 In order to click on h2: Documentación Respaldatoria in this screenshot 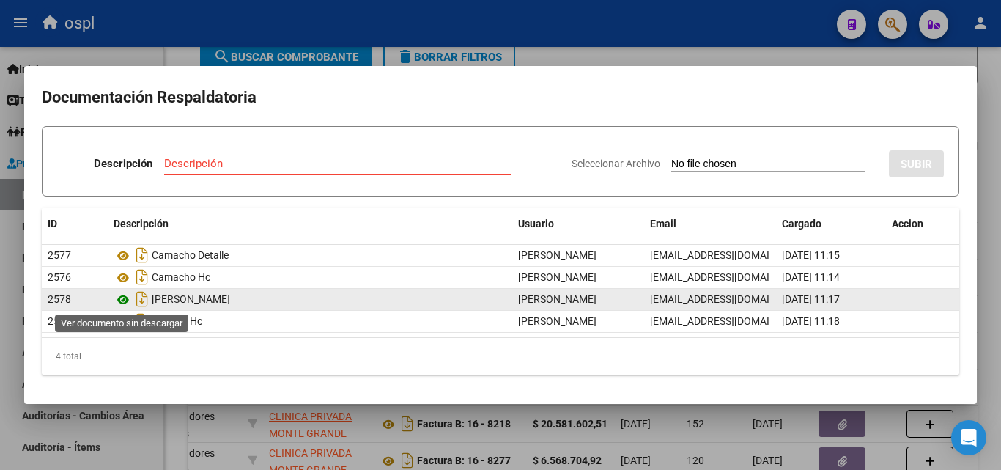, I will do `click(500, 97)`.